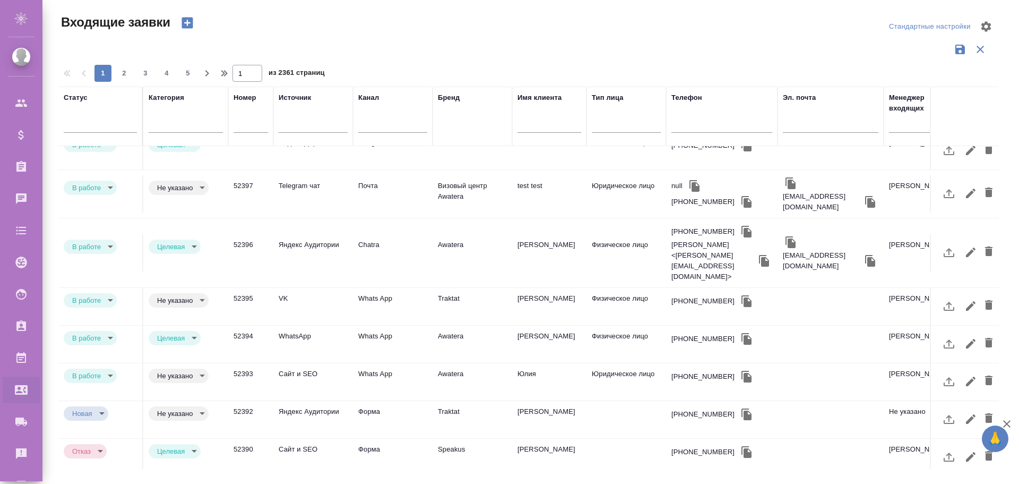 The width and height of the screenshot is (1019, 484). I want to click on td: Яндекс Директ, so click(313, 151).